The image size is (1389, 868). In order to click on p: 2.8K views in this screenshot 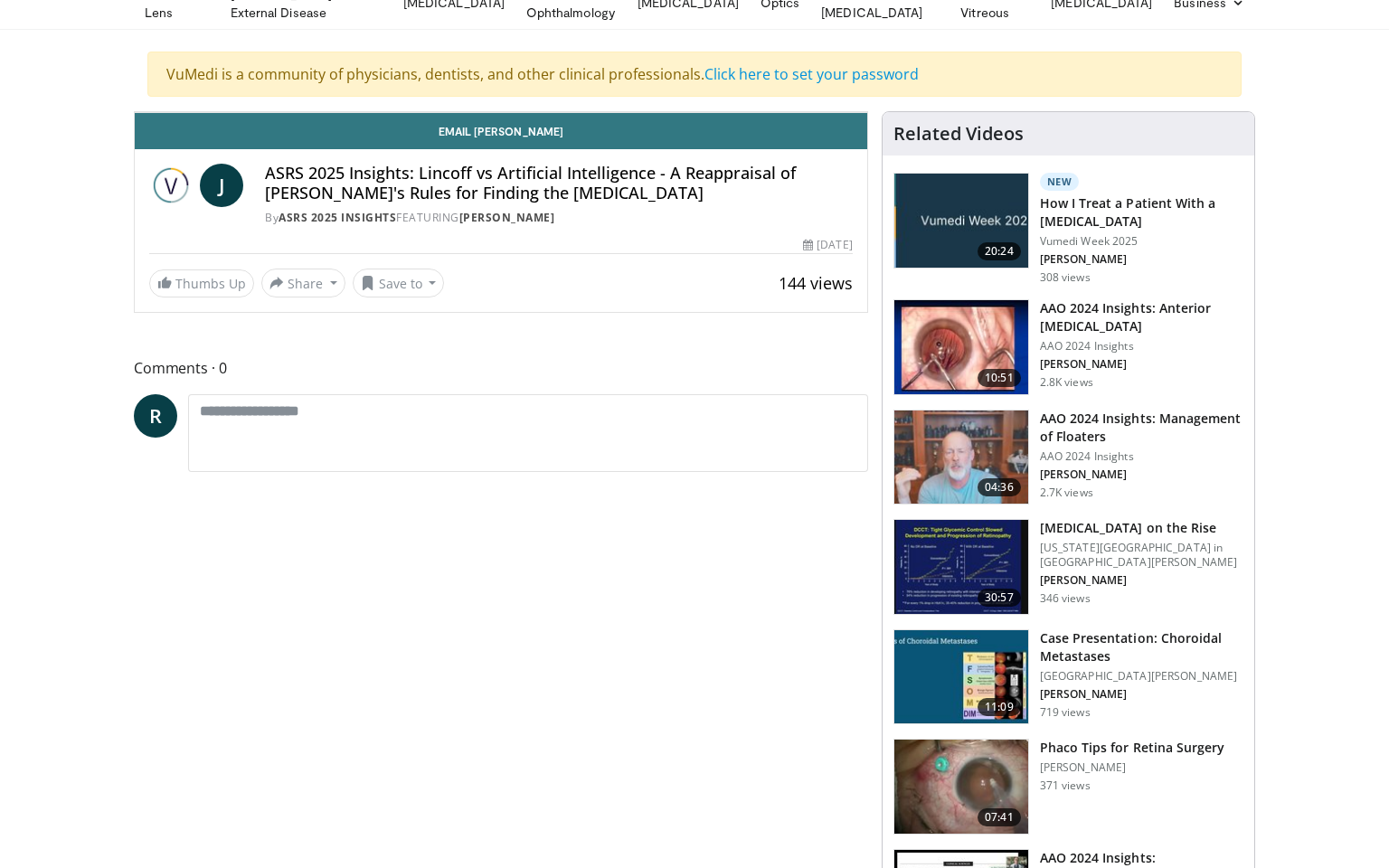, I will do `click(1067, 382)`.